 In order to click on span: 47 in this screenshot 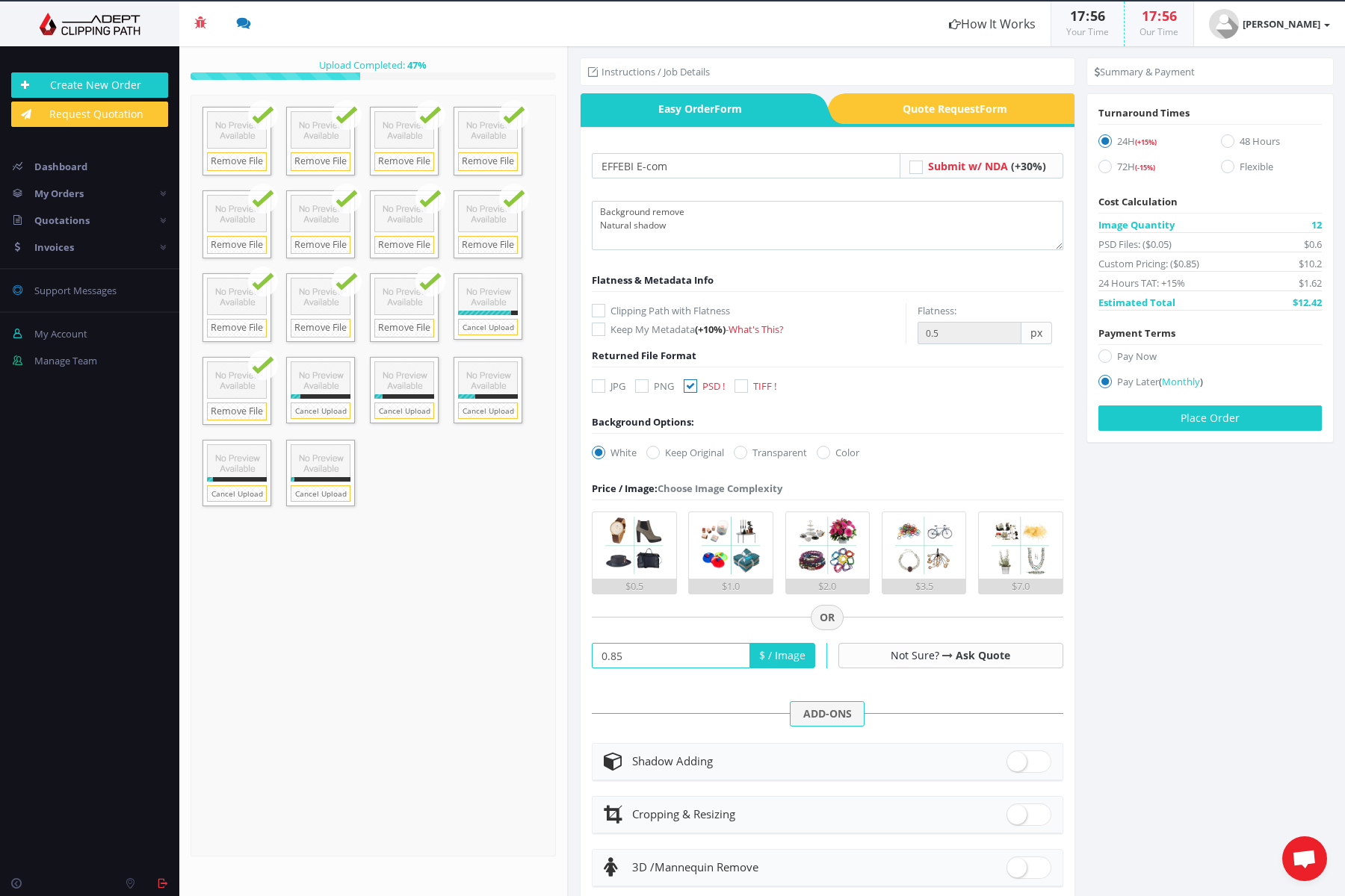, I will do `click(412, 65)`.